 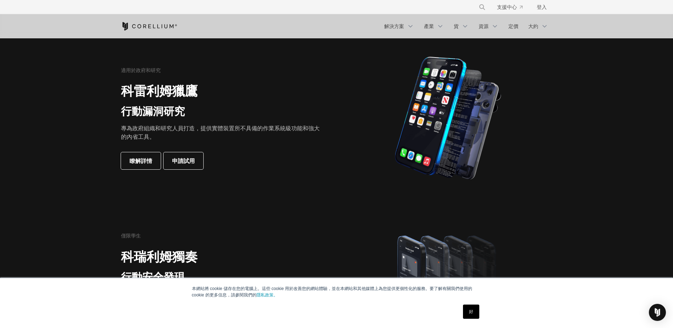 I want to click on span: 瞭解詳情, so click(x=141, y=161).